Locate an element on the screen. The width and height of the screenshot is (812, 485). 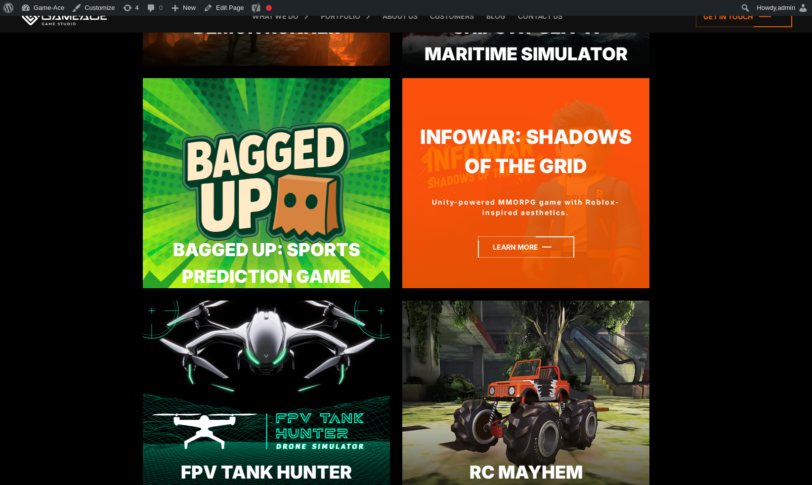
span: admin is located at coordinates (786, 7).